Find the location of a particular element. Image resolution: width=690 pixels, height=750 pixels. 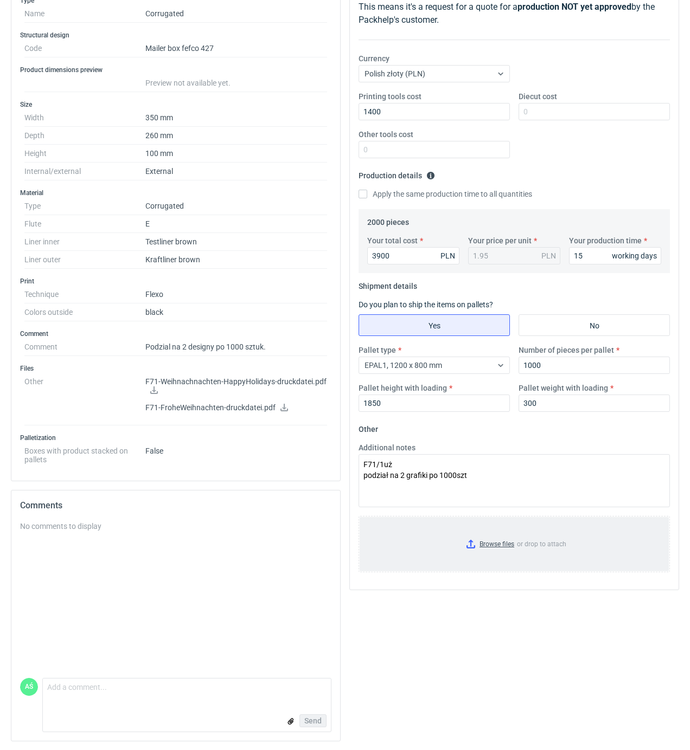

dt: Internal/external is located at coordinates (85, 171).